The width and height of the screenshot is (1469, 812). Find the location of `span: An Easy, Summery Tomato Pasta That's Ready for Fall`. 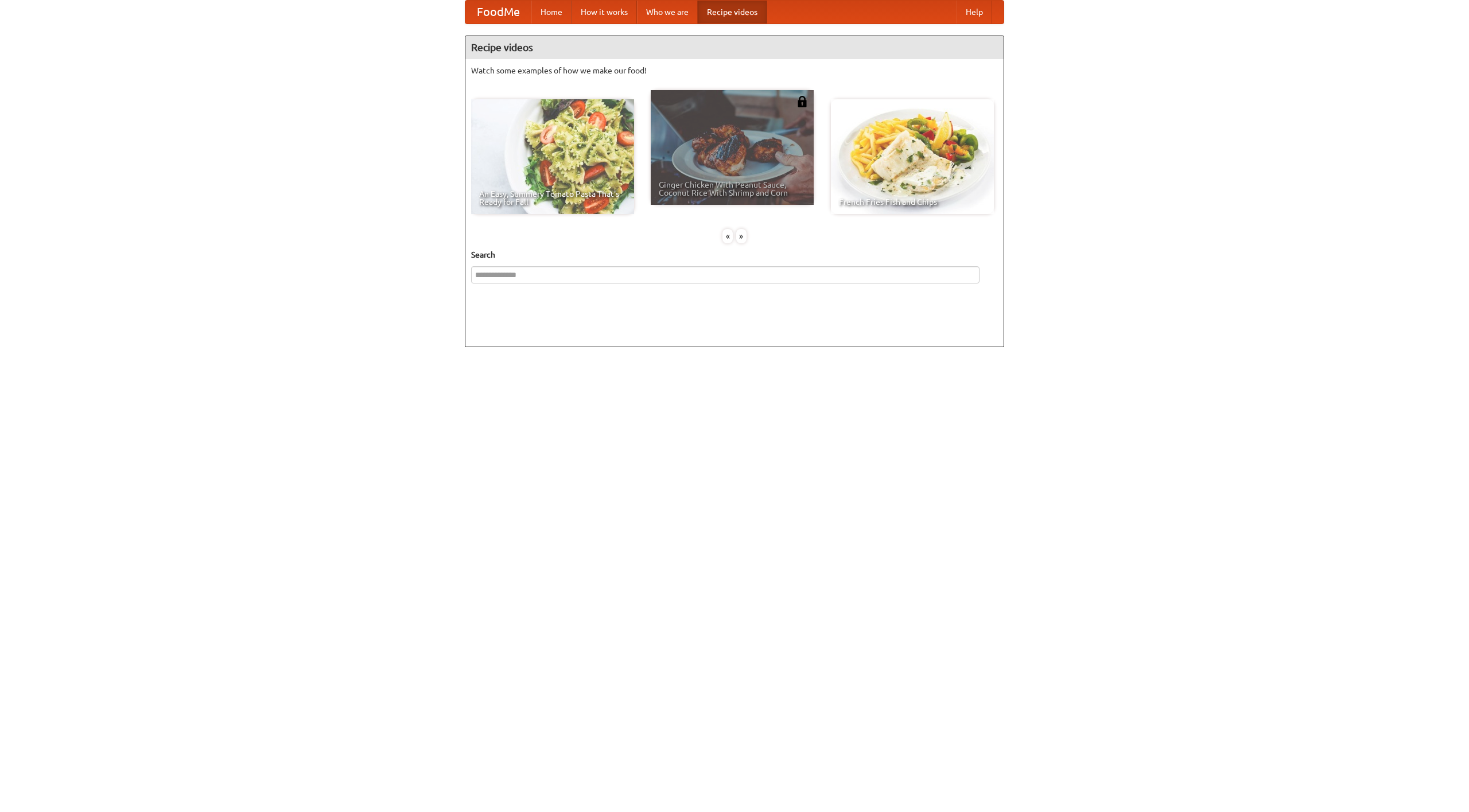

span: An Easy, Summery Tomato Pasta That's Ready for Fall is located at coordinates (553, 198).